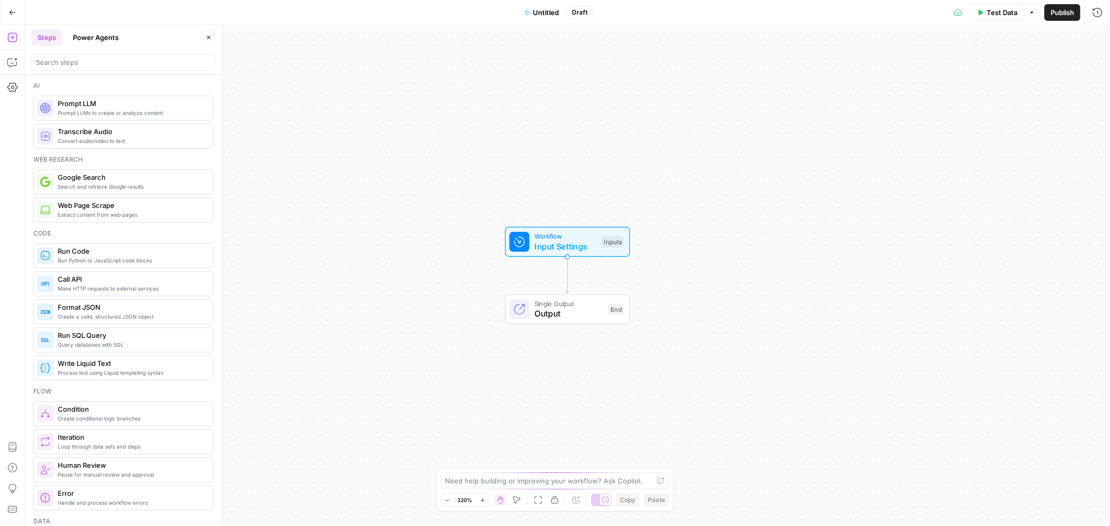 This screenshot has height=526, width=1110. What do you see at coordinates (568, 242) in the screenshot?
I see `div: WorkflowInput SettingsInputs` at bounding box center [568, 242].